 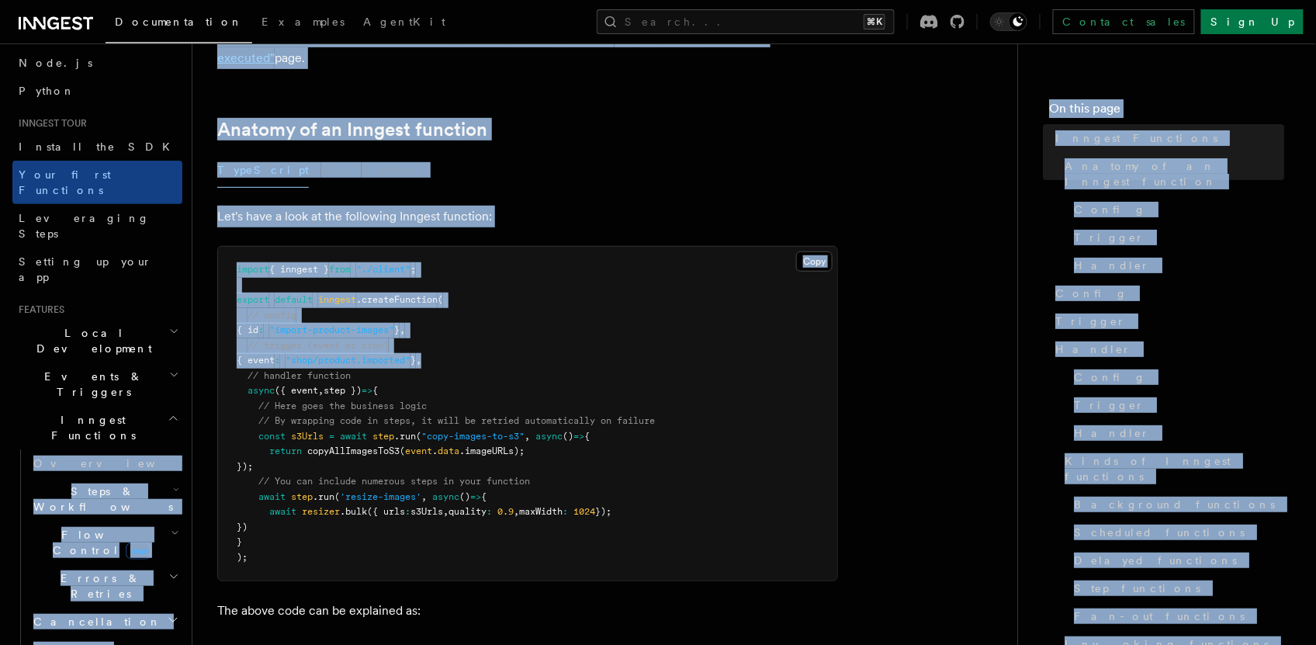 What do you see at coordinates (113, 463) in the screenshot?
I see `span: Overview` at bounding box center [113, 463].